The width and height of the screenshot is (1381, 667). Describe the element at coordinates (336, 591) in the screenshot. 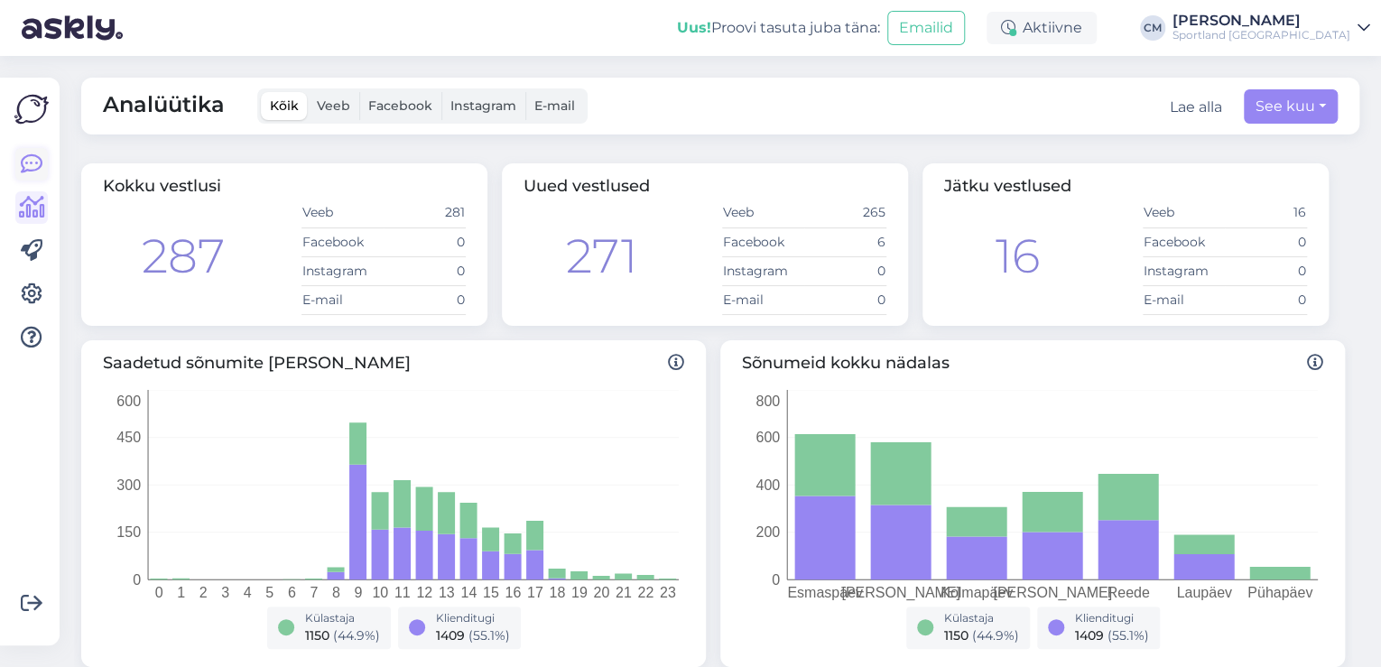

I see `tspan: 8` at that location.